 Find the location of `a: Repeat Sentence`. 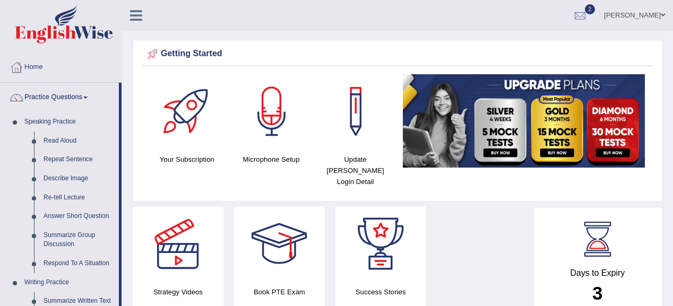

a: Repeat Sentence is located at coordinates (79, 160).